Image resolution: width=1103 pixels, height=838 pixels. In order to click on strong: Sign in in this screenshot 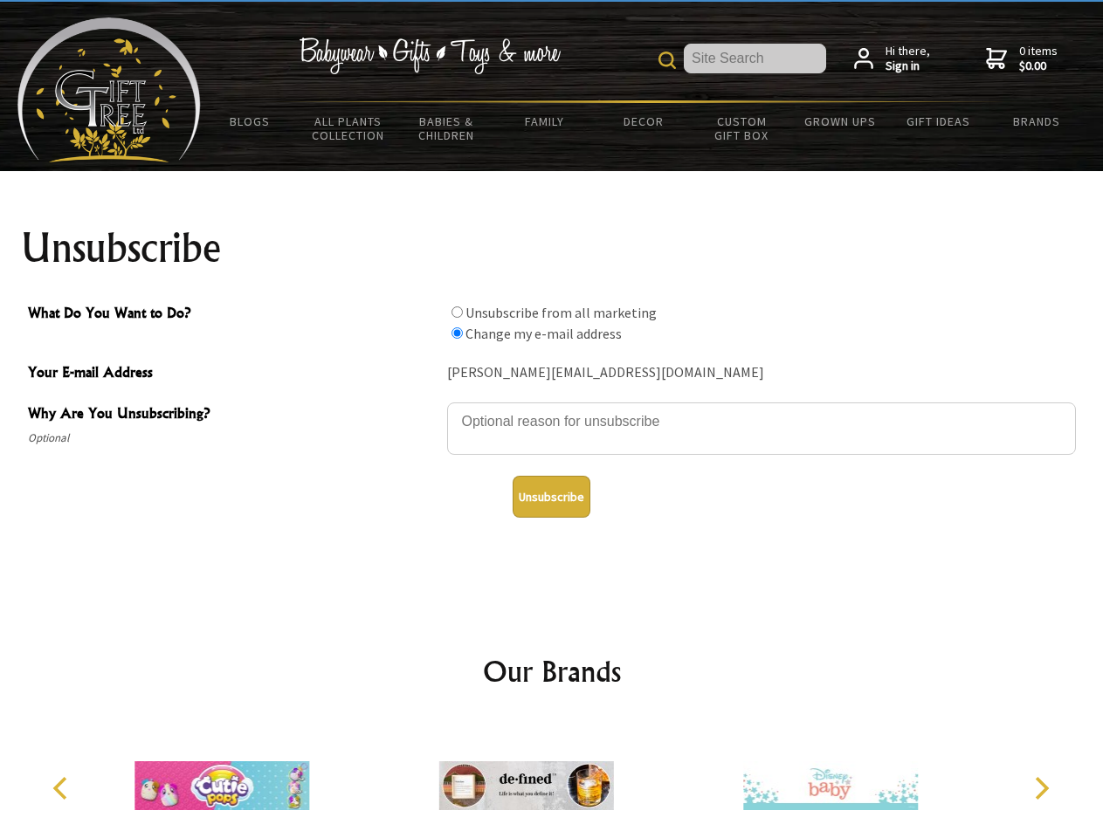, I will do `click(907, 66)`.